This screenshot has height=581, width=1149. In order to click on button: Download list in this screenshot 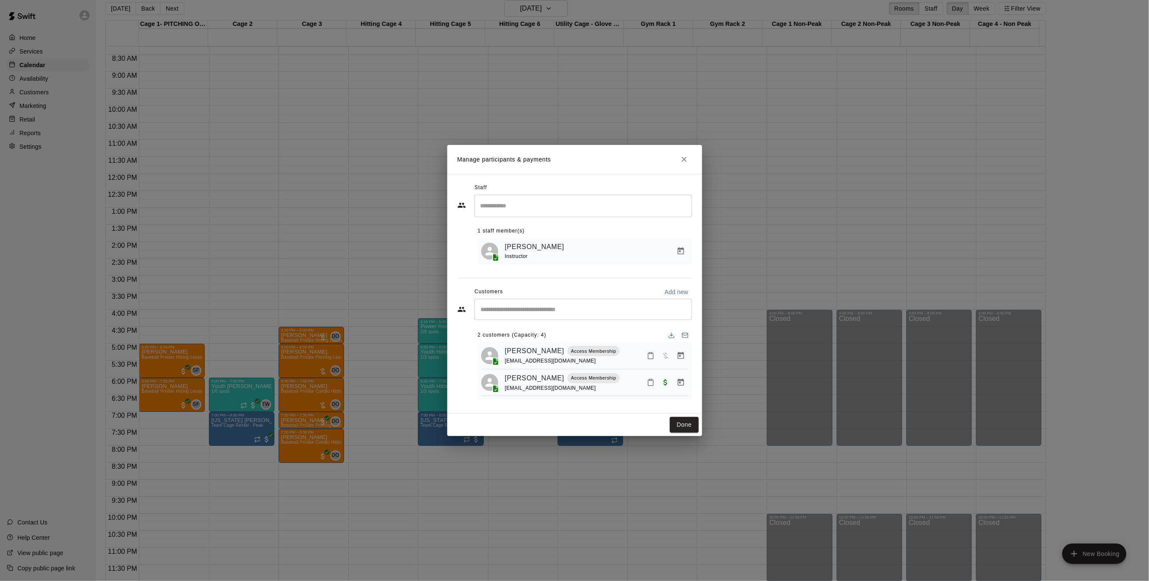, I will do `click(672, 335)`.